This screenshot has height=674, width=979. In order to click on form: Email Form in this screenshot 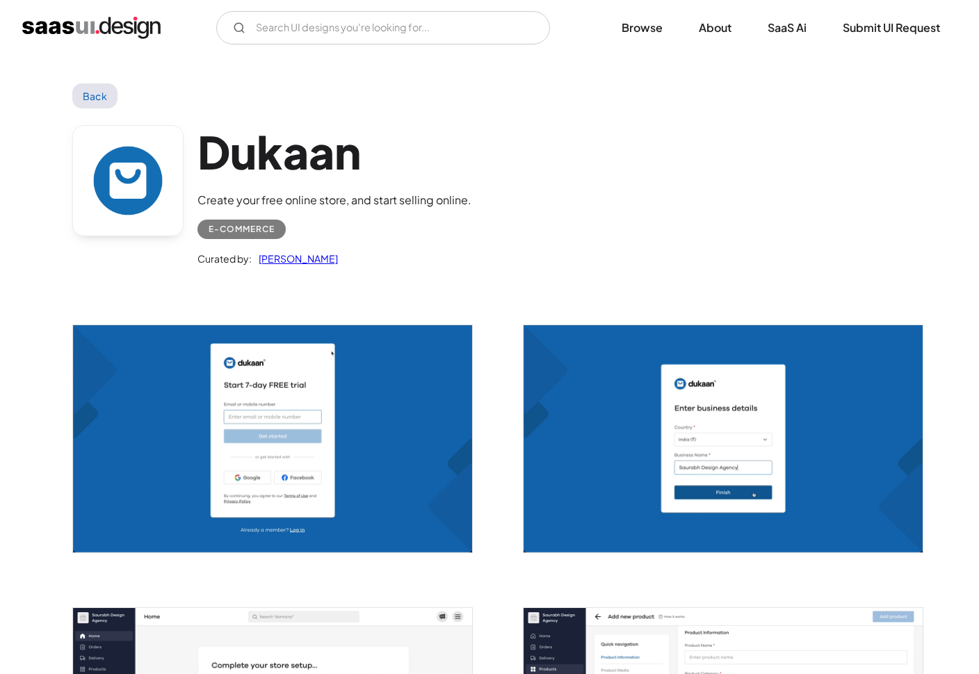, I will do `click(383, 28)`.